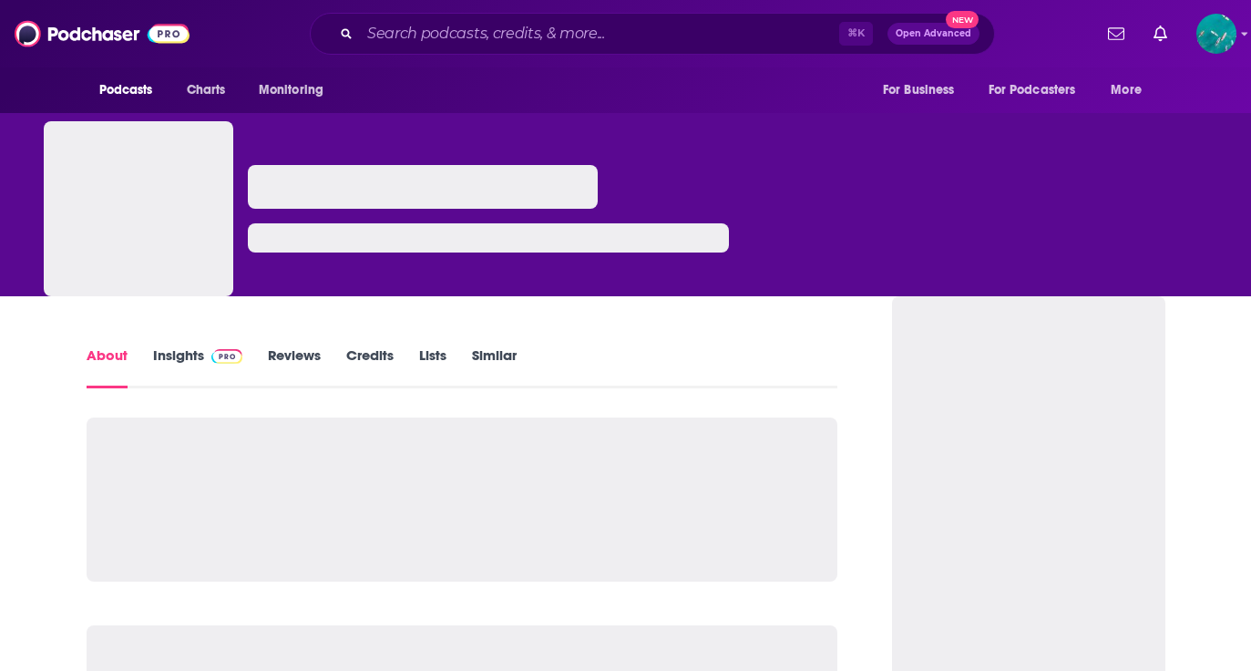  Describe the element at coordinates (918, 90) in the screenshot. I see `span: For Business` at that location.